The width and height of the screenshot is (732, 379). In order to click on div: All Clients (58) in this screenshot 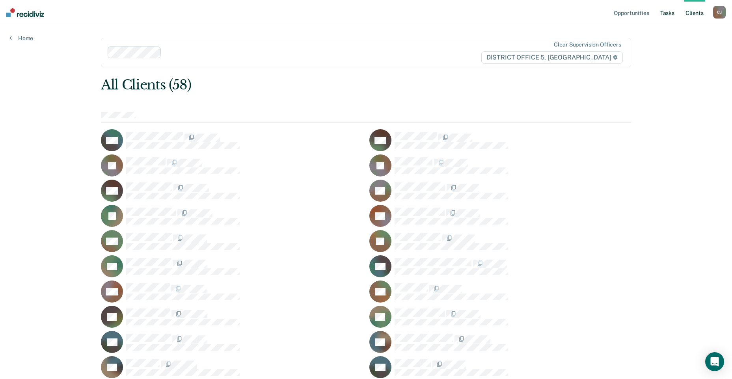, I will do `click(313, 85)`.